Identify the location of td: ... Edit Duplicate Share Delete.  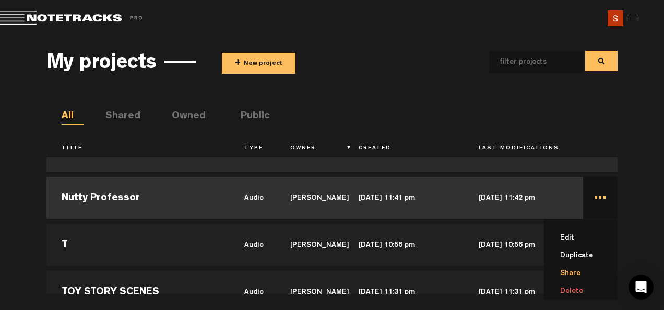
(600, 198).